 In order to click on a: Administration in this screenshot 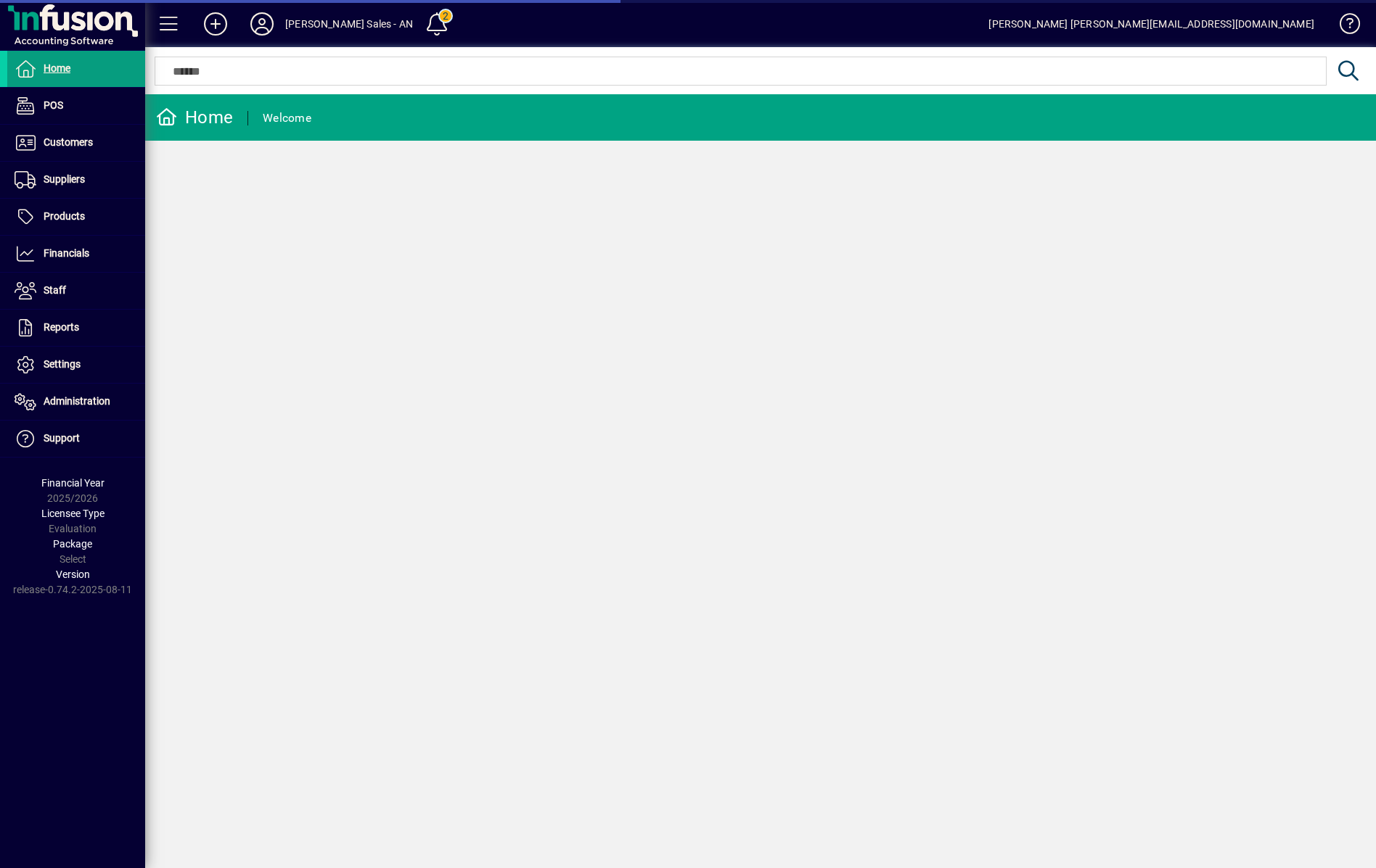, I will do `click(76, 402)`.